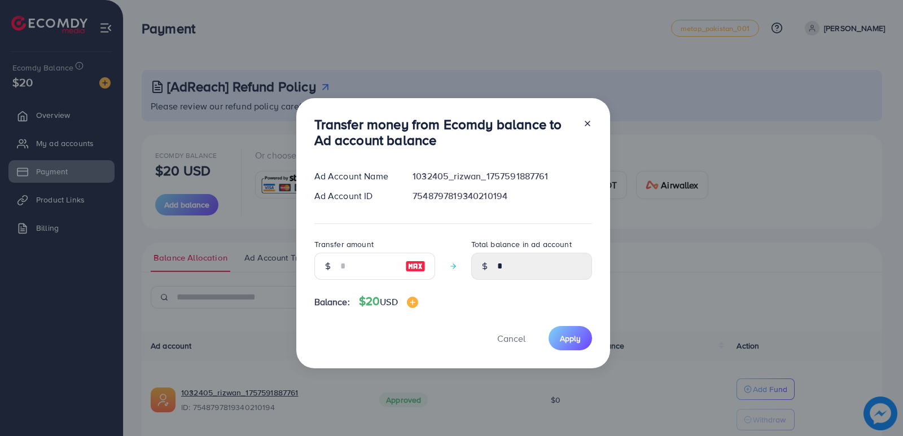 This screenshot has height=436, width=903. I want to click on span: Balance:, so click(332, 302).